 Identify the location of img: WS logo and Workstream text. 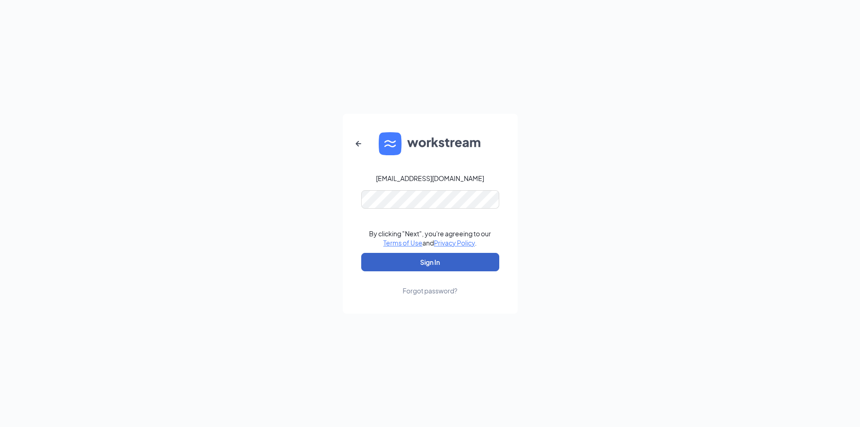
(430, 144).